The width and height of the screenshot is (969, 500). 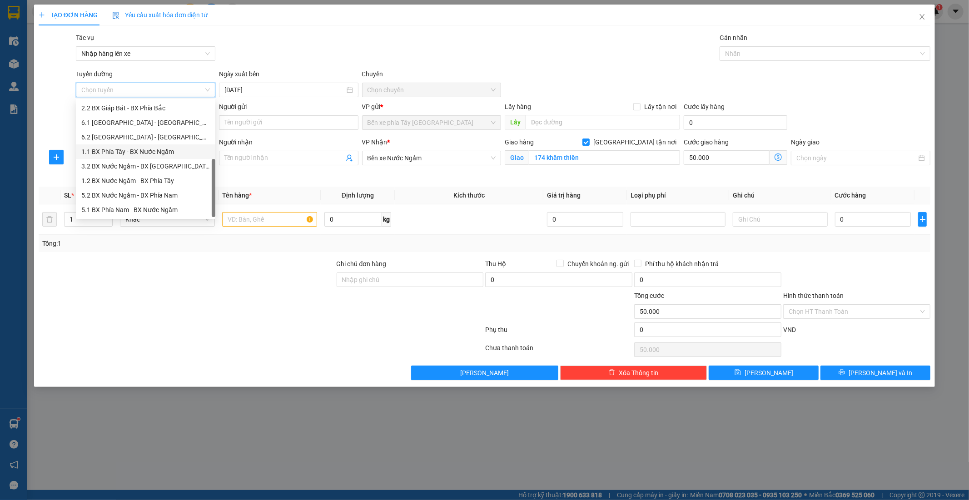 I want to click on span: Cước hàng, so click(x=851, y=195).